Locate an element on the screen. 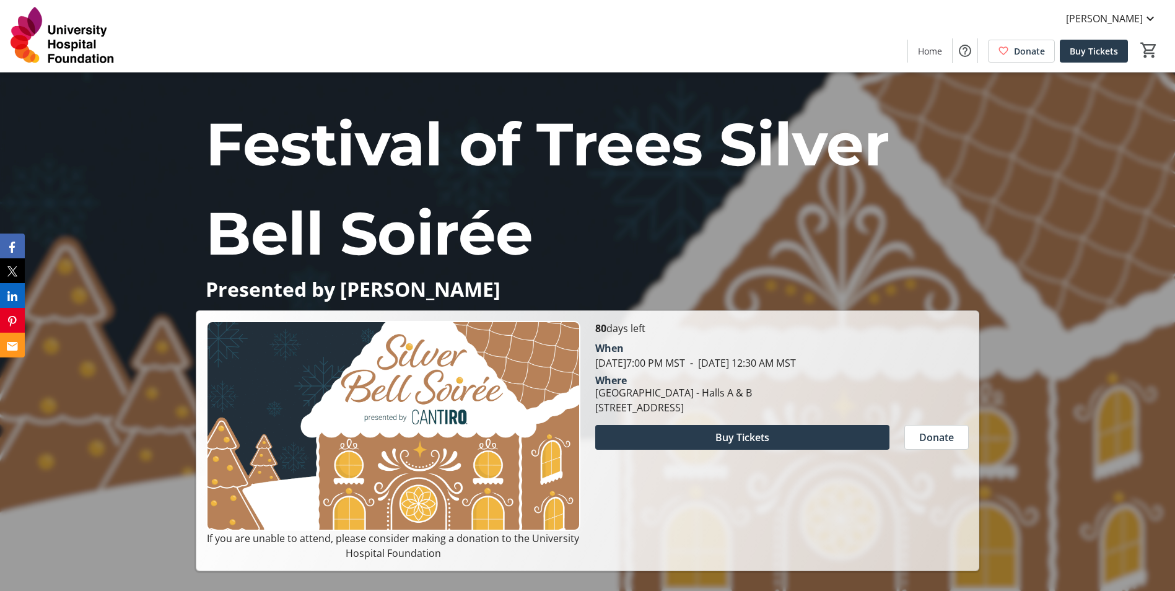 The image size is (1175, 591). span: Festival of Trees Silver Bell Soirée is located at coordinates (547, 188).